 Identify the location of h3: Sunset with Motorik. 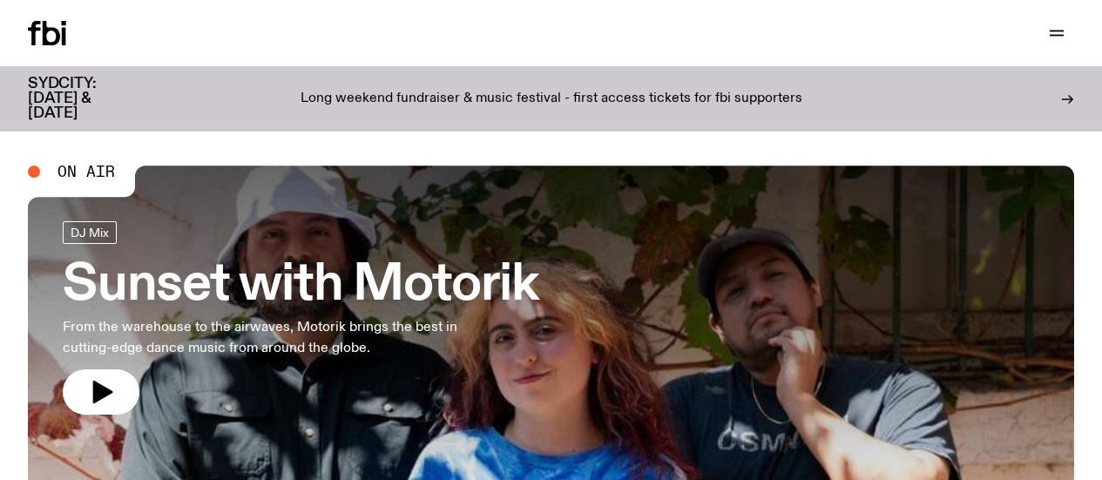
(300, 286).